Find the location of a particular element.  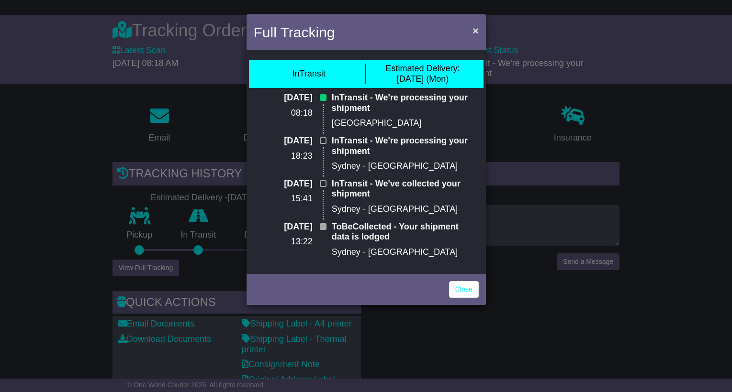

p: 08:18 is located at coordinates (283, 113).